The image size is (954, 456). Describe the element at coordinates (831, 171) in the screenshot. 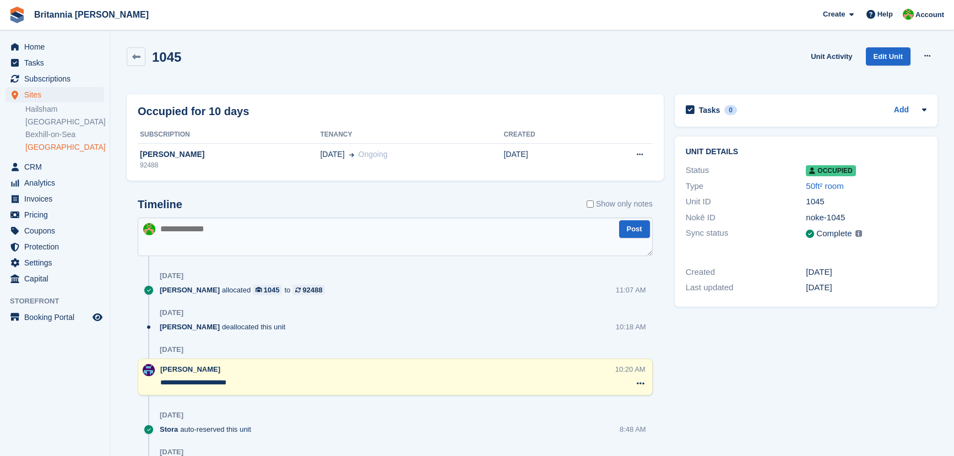

I see `span: Occupied` at that location.